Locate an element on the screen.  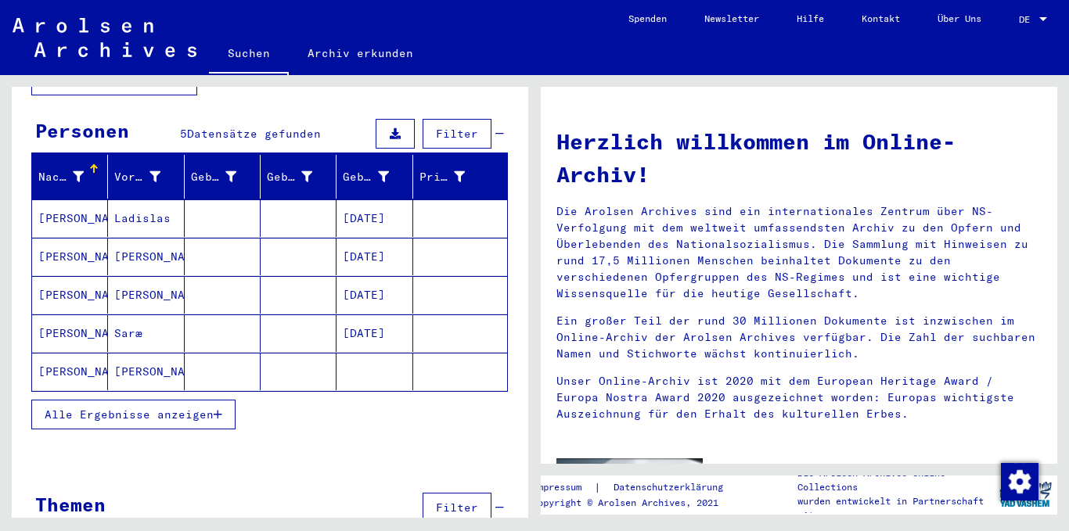
mat-header-cell: Geburtsname is located at coordinates (222, 177).